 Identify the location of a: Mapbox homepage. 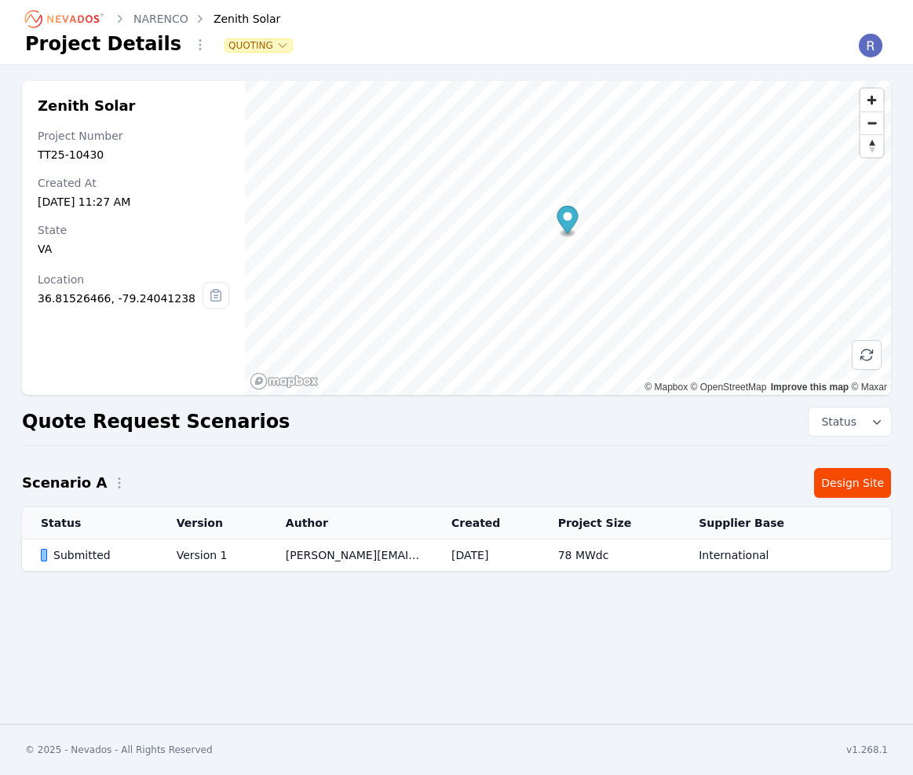
(284, 381).